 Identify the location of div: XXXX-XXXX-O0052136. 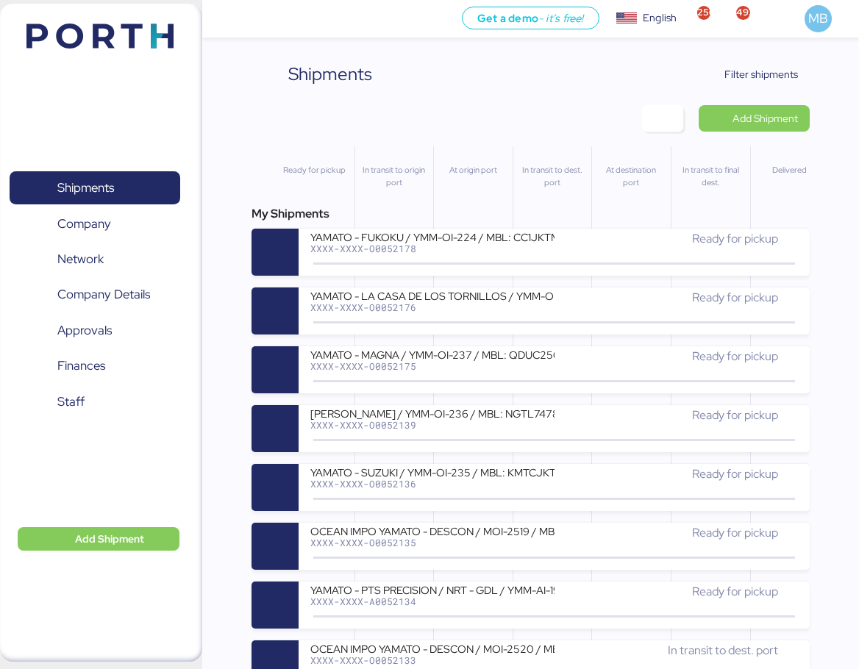
(432, 484).